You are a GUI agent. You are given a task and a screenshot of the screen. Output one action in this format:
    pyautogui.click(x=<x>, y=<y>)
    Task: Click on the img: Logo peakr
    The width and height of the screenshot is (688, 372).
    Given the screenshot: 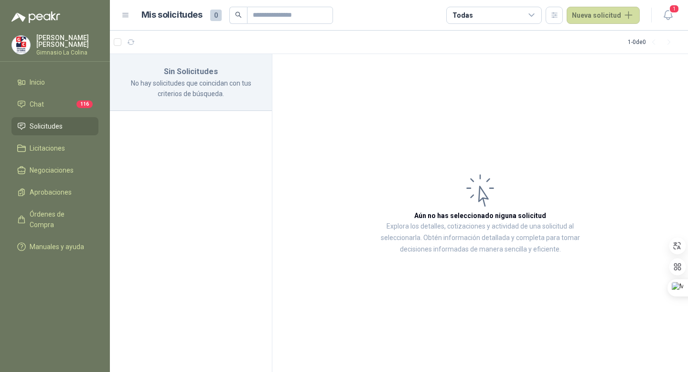 What is the action you would take?
    pyautogui.click(x=36, y=17)
    